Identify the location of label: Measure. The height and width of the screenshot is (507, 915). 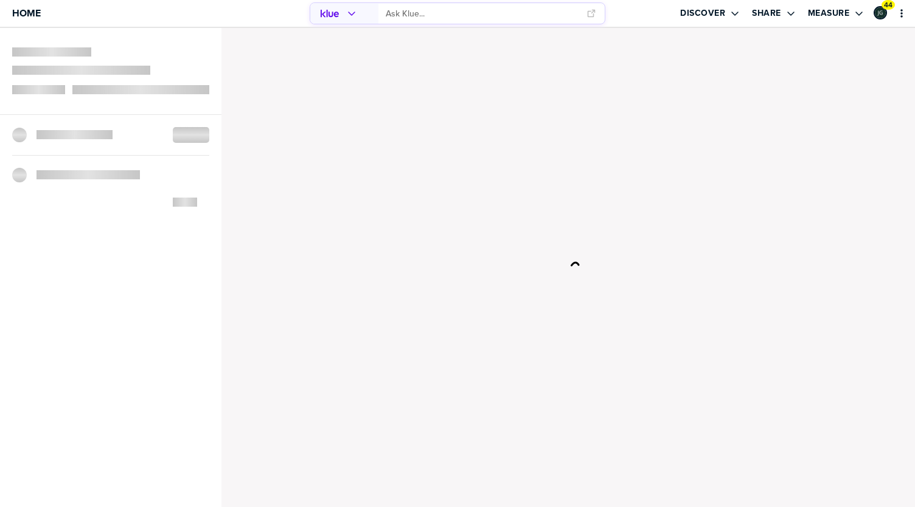
(828, 13).